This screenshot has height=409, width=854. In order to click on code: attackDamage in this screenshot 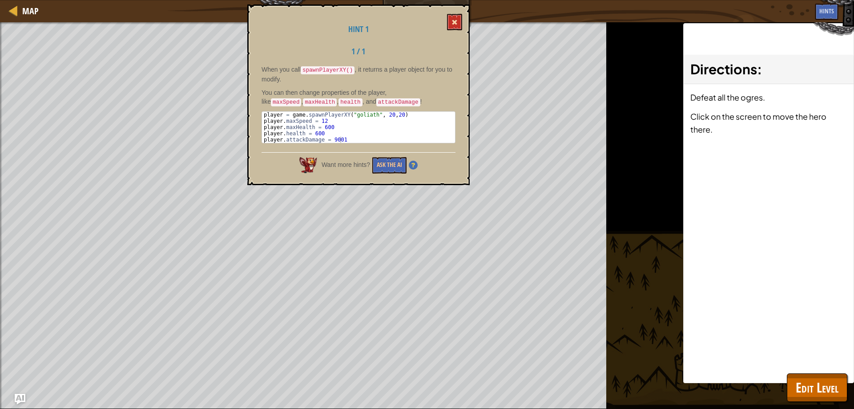, I will do `click(398, 102)`.